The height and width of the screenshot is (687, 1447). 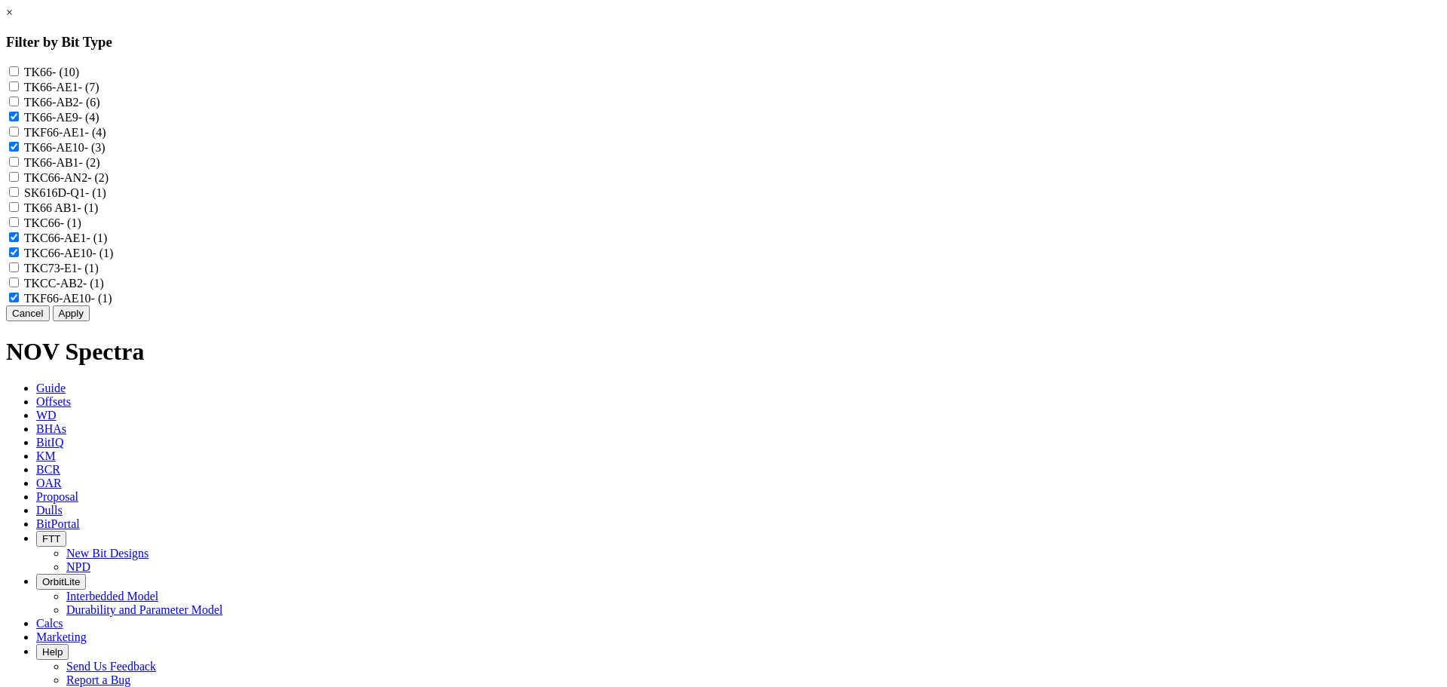 What do you see at coordinates (64, 283) in the screenshot?
I see `label: TKCC-AB2` at bounding box center [64, 283].